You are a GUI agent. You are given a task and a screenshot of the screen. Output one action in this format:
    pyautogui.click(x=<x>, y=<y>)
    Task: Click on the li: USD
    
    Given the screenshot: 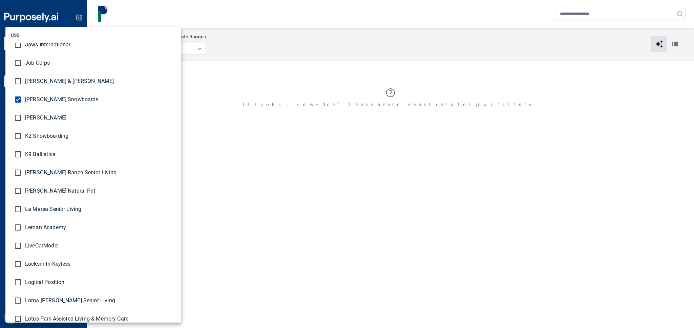 What is the action you would take?
    pyautogui.click(x=93, y=35)
    